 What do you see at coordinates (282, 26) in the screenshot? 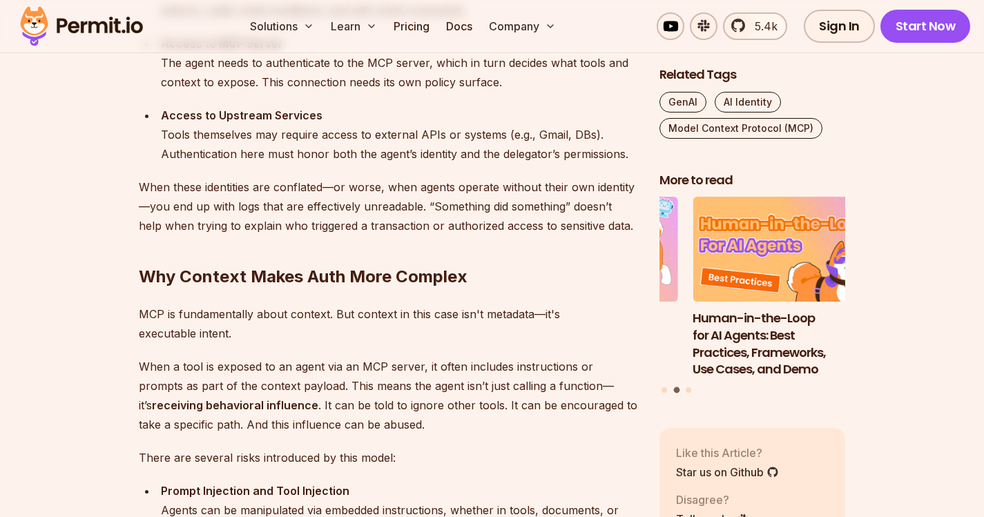
I see `button: Solutions` at bounding box center [282, 26].